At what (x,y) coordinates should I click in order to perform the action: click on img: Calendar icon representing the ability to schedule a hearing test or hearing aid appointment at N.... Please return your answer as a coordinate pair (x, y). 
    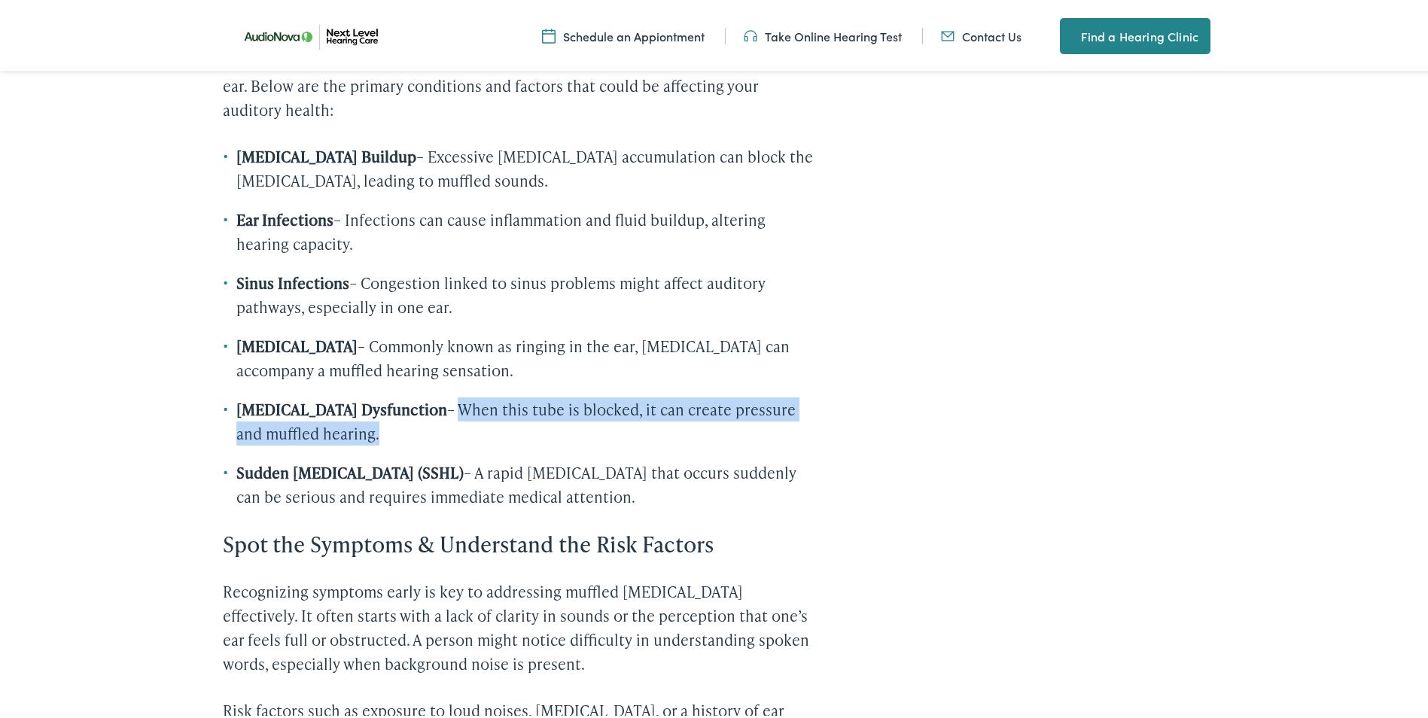
    Looking at the image, I should click on (549, 33).